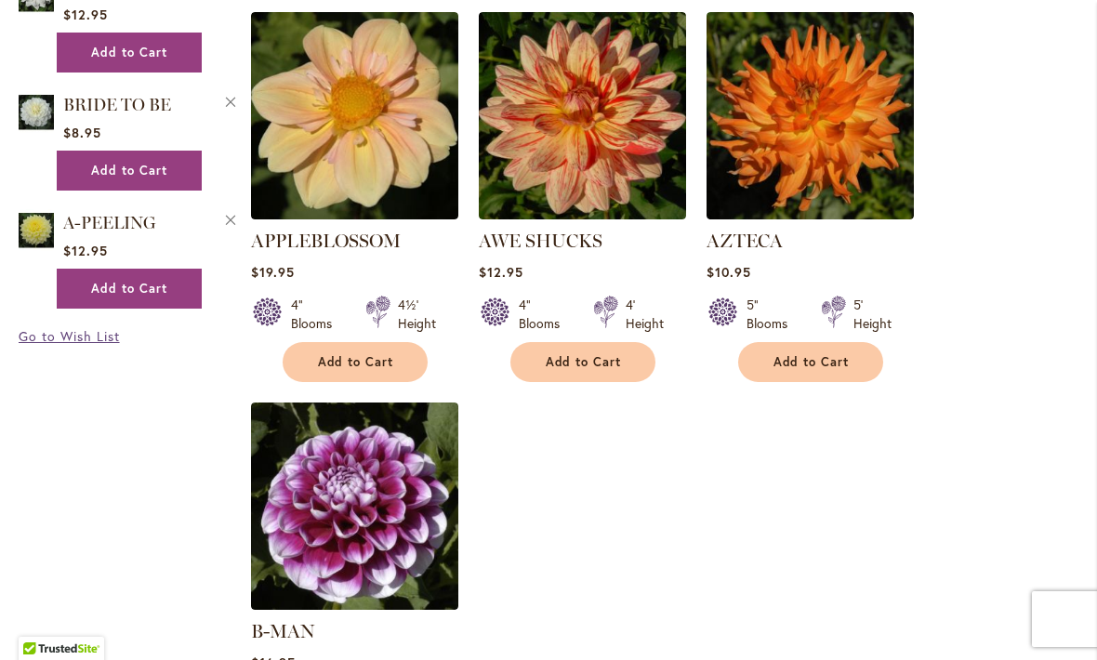  What do you see at coordinates (36, 112) in the screenshot?
I see `img: BRIDE TO BE` at bounding box center [36, 112].